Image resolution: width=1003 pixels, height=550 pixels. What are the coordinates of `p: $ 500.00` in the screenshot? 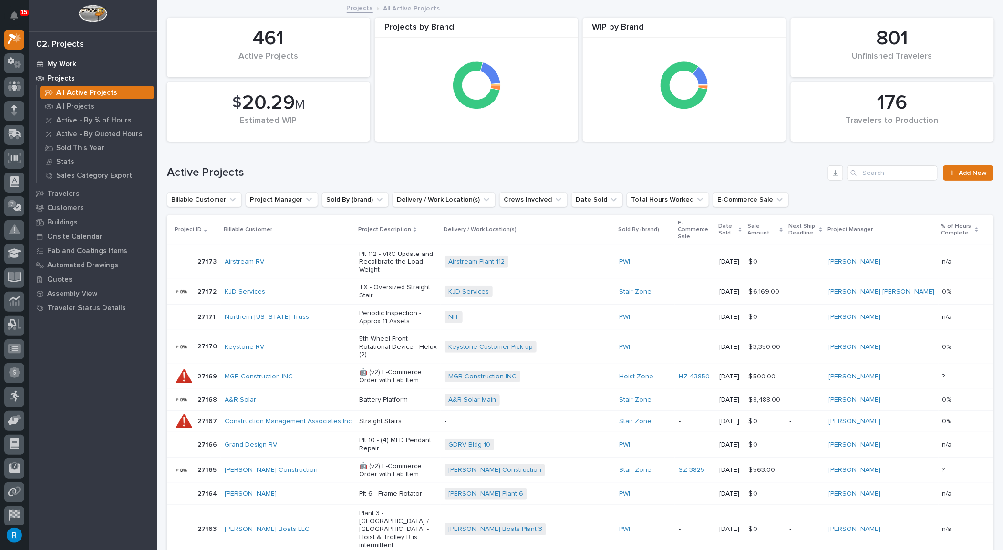 It's located at (762, 376).